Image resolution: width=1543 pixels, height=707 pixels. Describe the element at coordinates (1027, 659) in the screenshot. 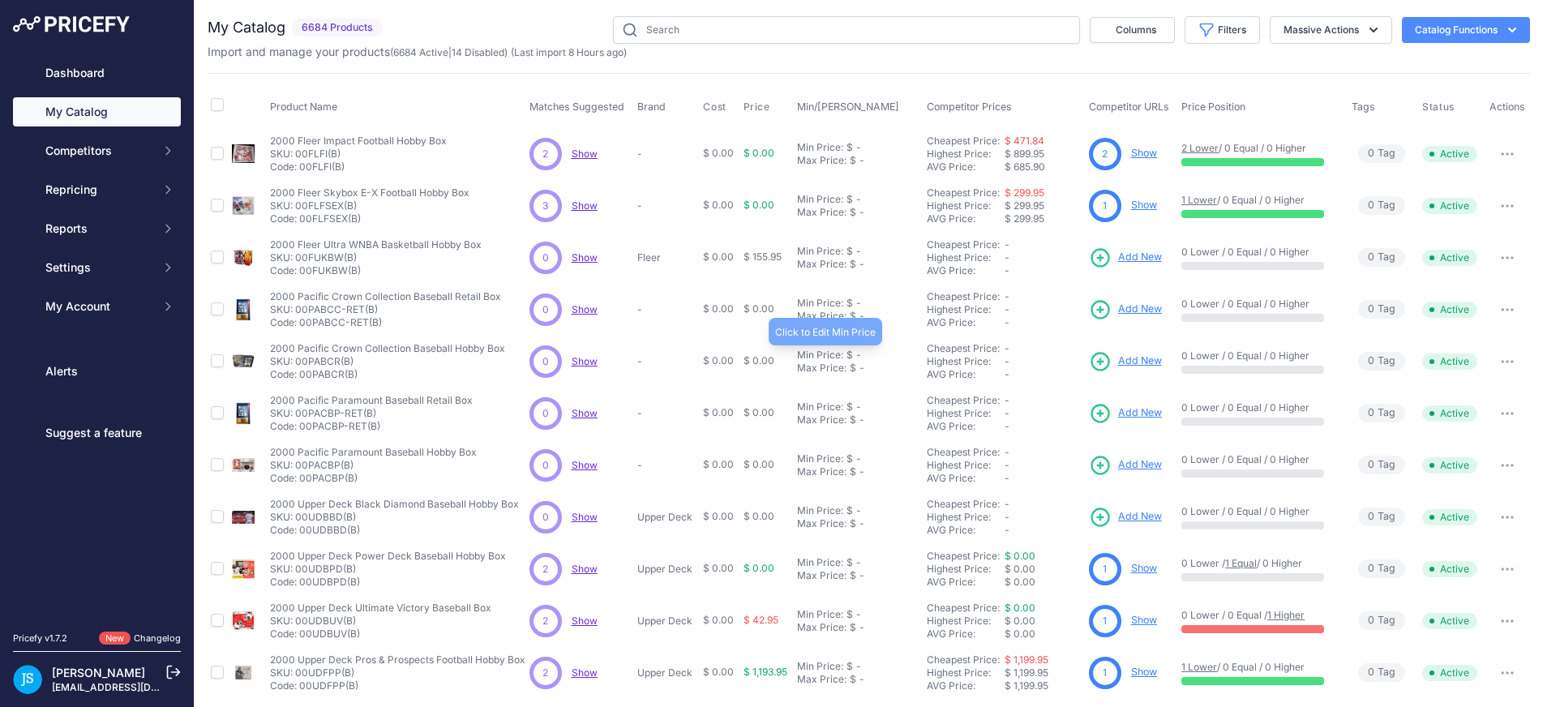

I see `a: $ 1,199.95` at that location.